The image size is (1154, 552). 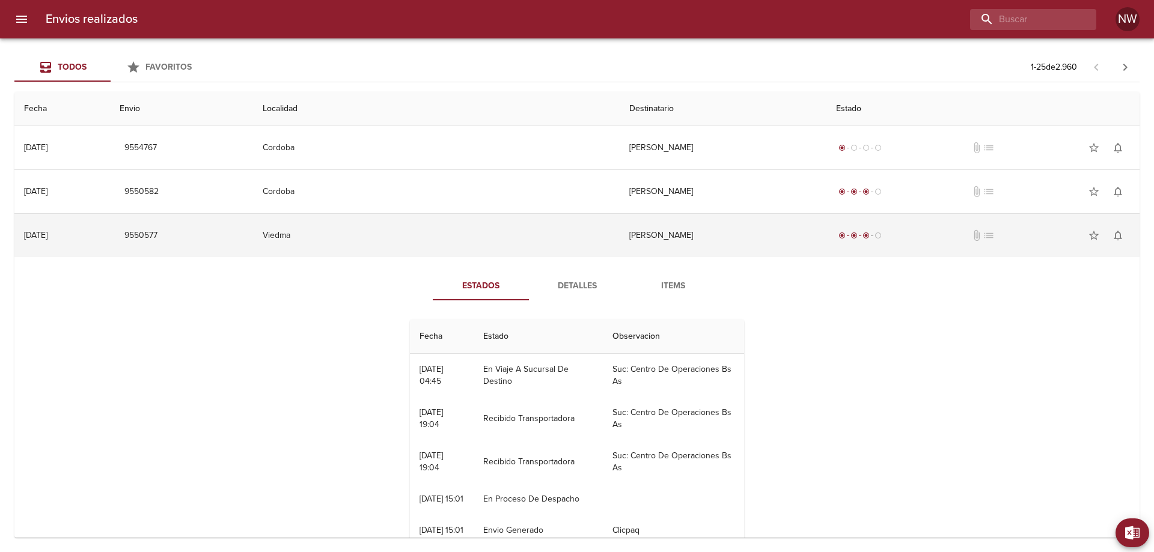 I want to click on div: Generado, so click(x=860, y=148).